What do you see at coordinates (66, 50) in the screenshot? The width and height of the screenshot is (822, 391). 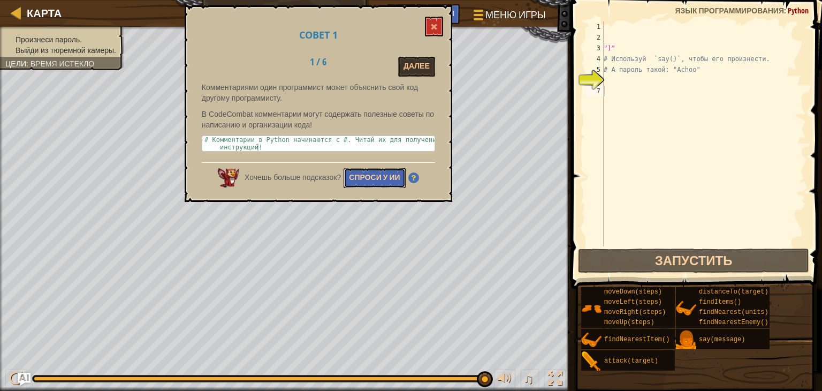 I see `span: Выйди из тюремной камеры.` at bounding box center [66, 50].